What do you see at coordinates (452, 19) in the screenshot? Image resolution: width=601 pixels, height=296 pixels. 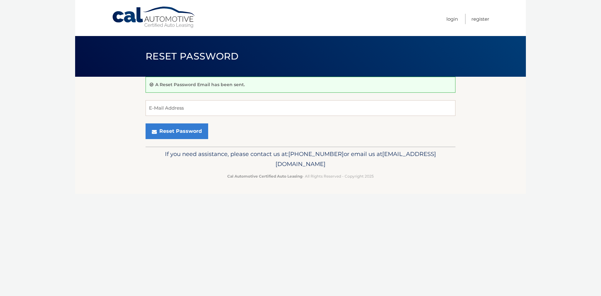 I see `a: Login` at bounding box center [452, 19].